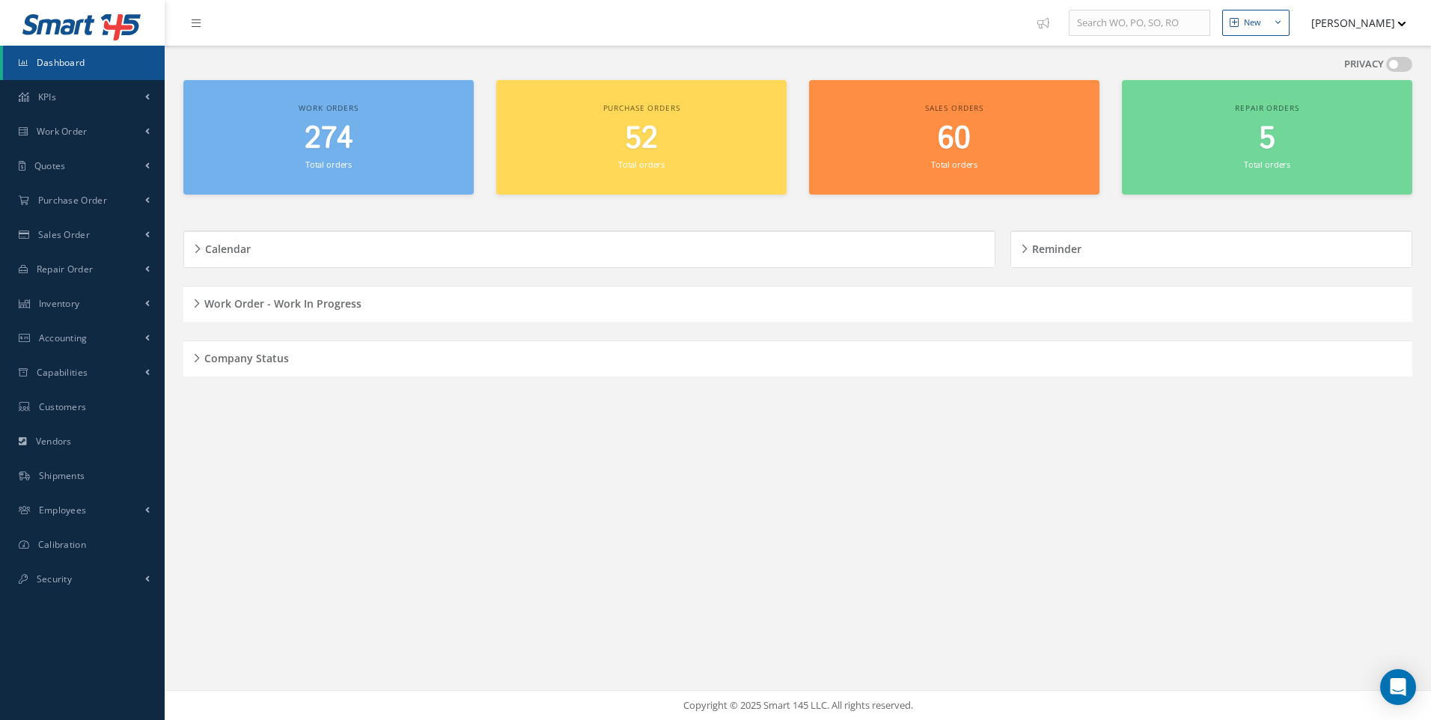 This screenshot has width=1431, height=720. I want to click on a: Purchase orders 52 Total orders, so click(641, 137).